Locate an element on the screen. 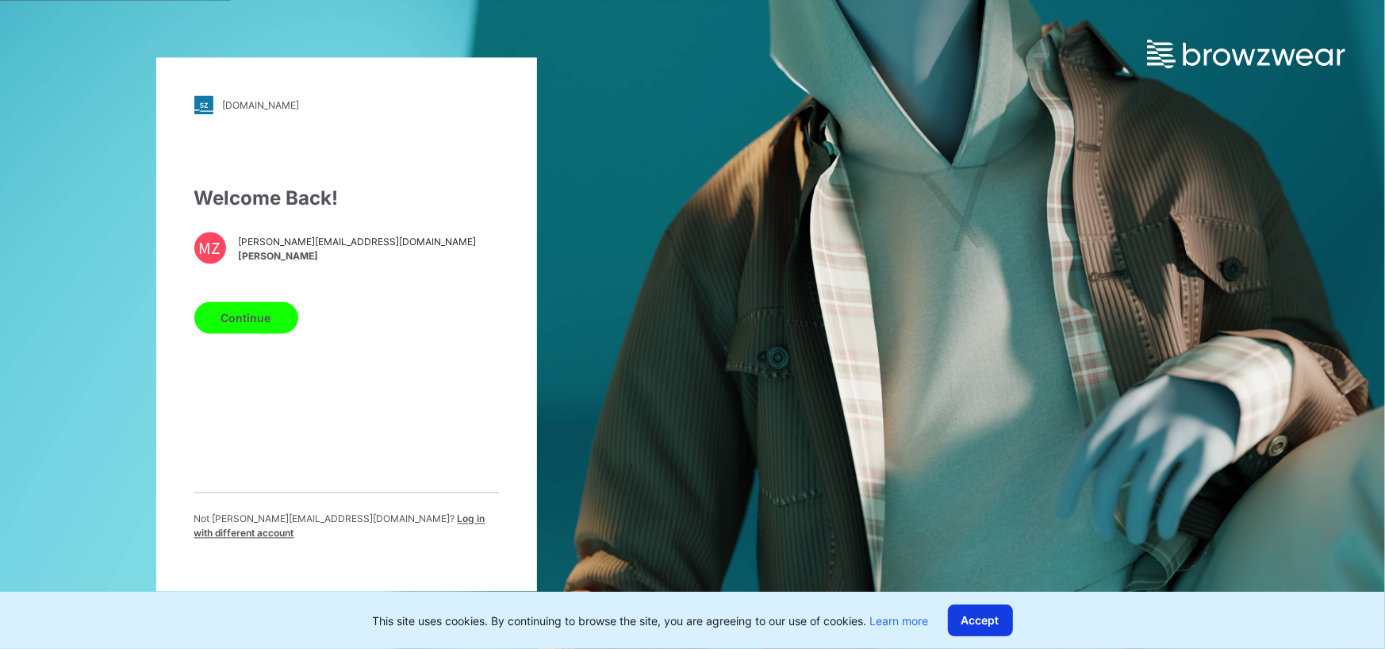 This screenshot has height=649, width=1385. img: browzwear-logo.e42bd6dac1945053ebaf764b6aa21510.svg is located at coordinates (1246, 54).